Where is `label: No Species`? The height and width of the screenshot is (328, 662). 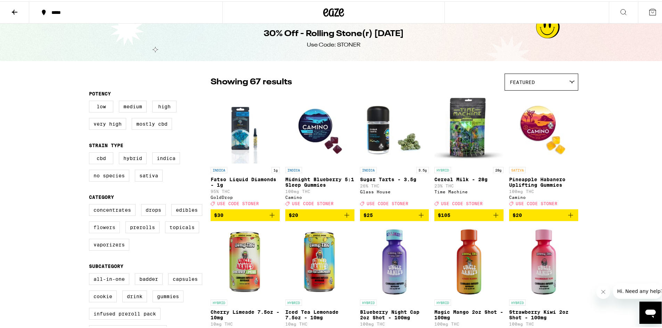
label: No Species is located at coordinates (109, 174).